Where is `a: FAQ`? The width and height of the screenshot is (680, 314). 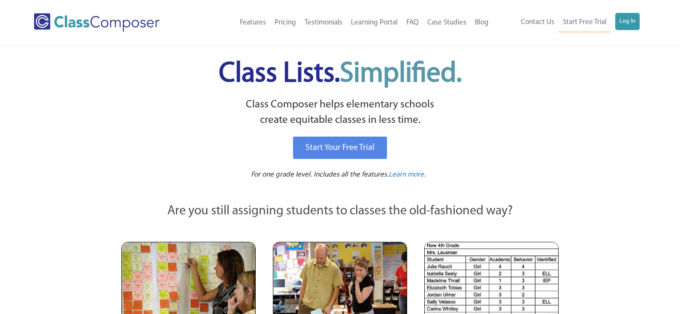 a: FAQ is located at coordinates (413, 23).